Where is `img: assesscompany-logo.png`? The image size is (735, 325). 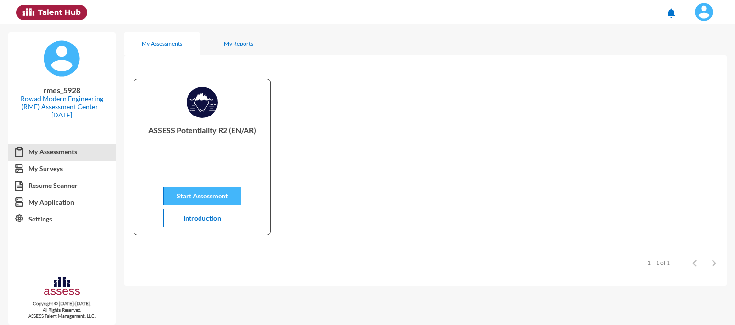
img: assesscompany-logo.png is located at coordinates (62, 286).